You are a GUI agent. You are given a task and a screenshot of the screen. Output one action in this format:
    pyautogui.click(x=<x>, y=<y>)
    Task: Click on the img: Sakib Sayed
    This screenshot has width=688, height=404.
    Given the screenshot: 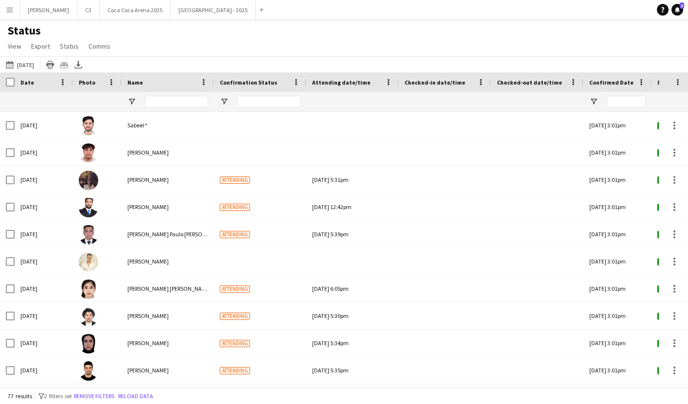 What is the action you would take?
    pyautogui.click(x=88, y=262)
    